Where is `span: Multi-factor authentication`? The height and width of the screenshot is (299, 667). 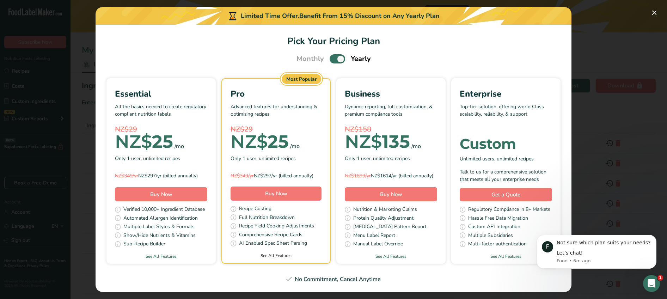 span: Multi-factor authentication is located at coordinates (497, 244).